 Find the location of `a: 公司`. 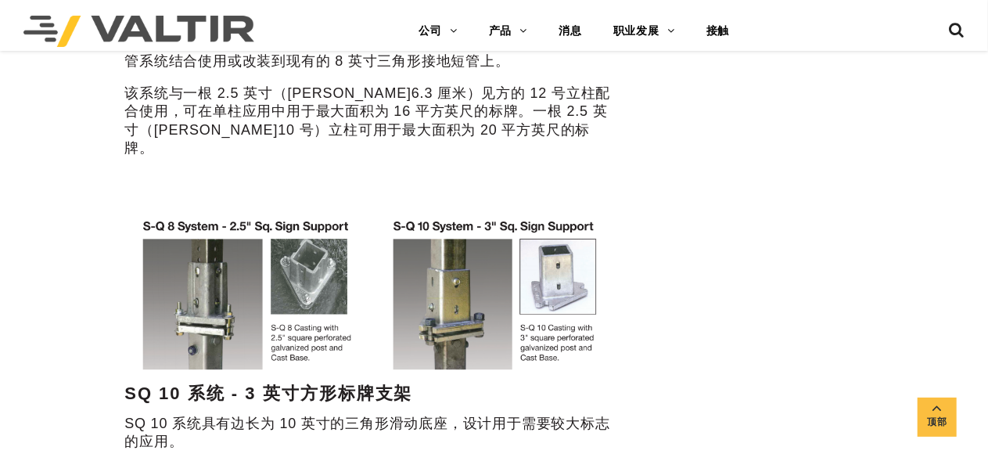

a: 公司 is located at coordinates (437, 31).